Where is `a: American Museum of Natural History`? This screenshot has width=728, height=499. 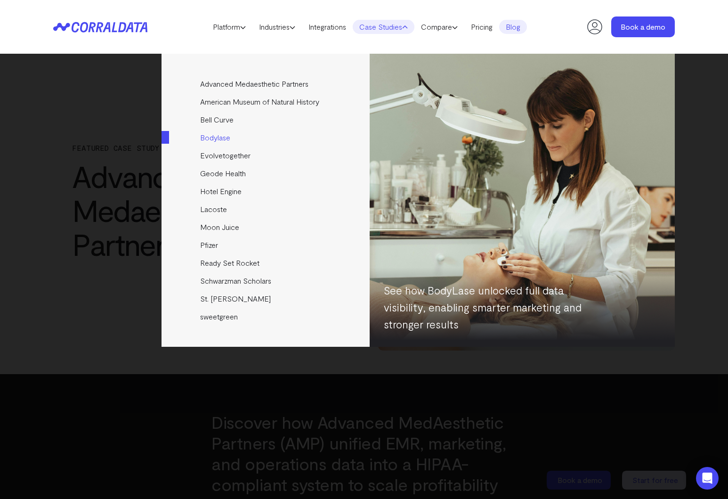
a: American Museum of Natural History is located at coordinates (266, 102).